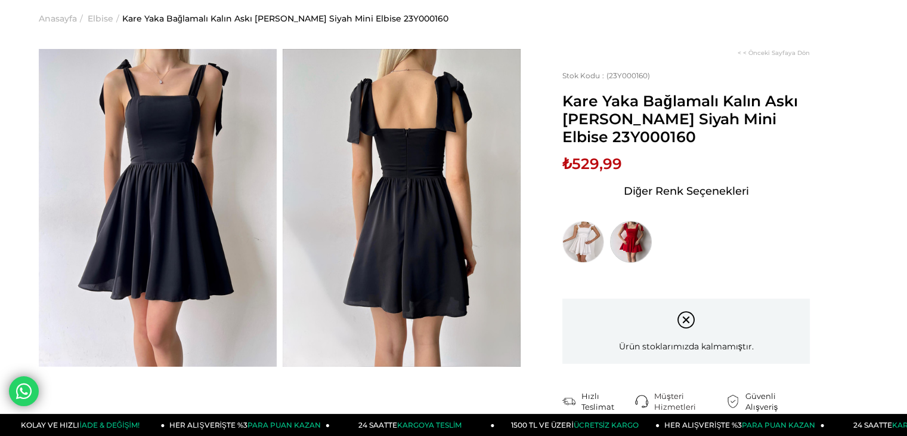  I want to click on span: İADE & DEĞİŞİM!, so click(109, 424).